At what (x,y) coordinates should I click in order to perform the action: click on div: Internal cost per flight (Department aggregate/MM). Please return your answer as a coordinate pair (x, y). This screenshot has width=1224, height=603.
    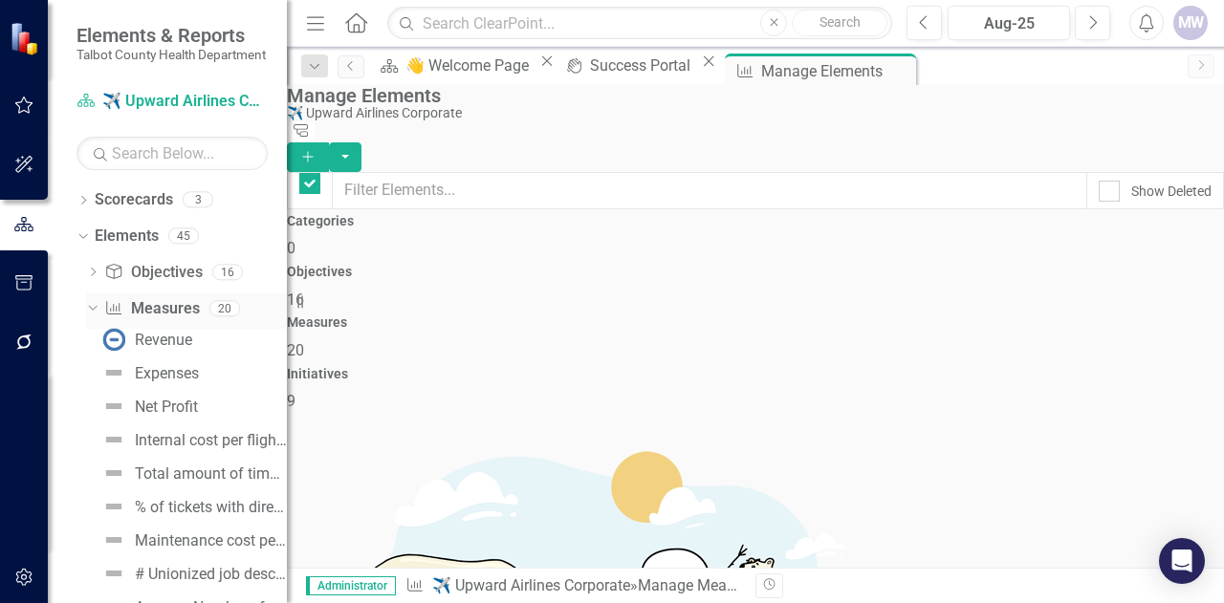
    Looking at the image, I should click on (210, 441).